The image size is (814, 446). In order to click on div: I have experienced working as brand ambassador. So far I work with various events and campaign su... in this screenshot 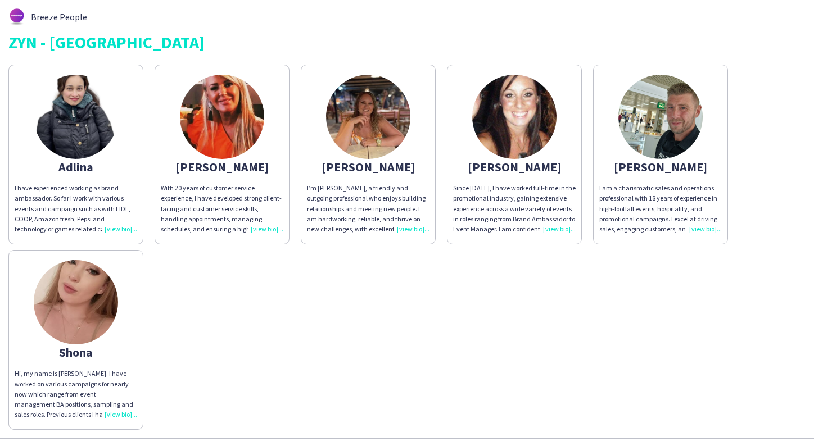, I will do `click(76, 208)`.